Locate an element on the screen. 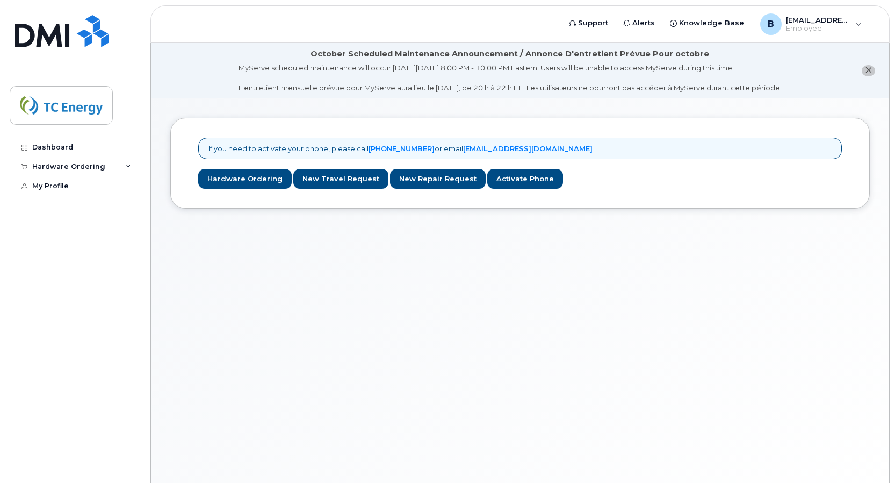 The image size is (895, 483). a: Hardware Ordering is located at coordinates (245, 178).